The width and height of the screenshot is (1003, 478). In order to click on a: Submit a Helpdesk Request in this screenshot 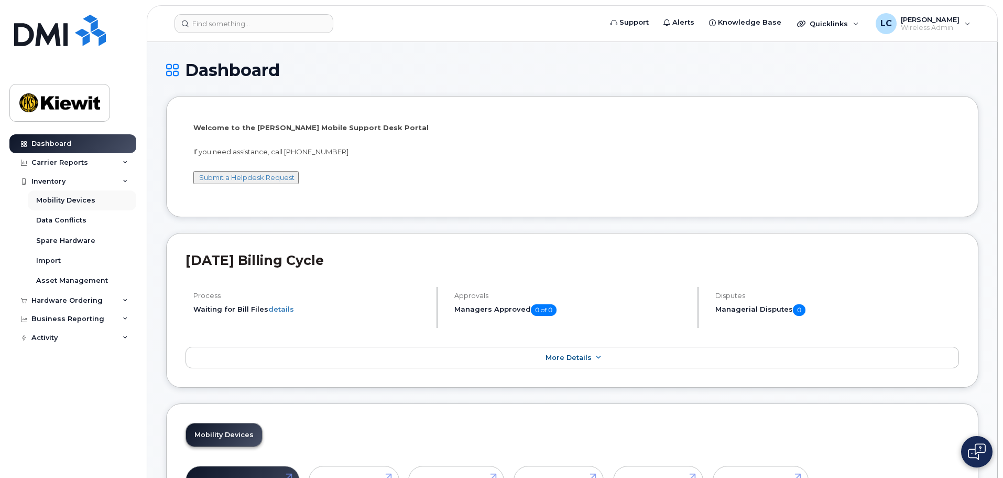, I will do `click(247, 177)`.